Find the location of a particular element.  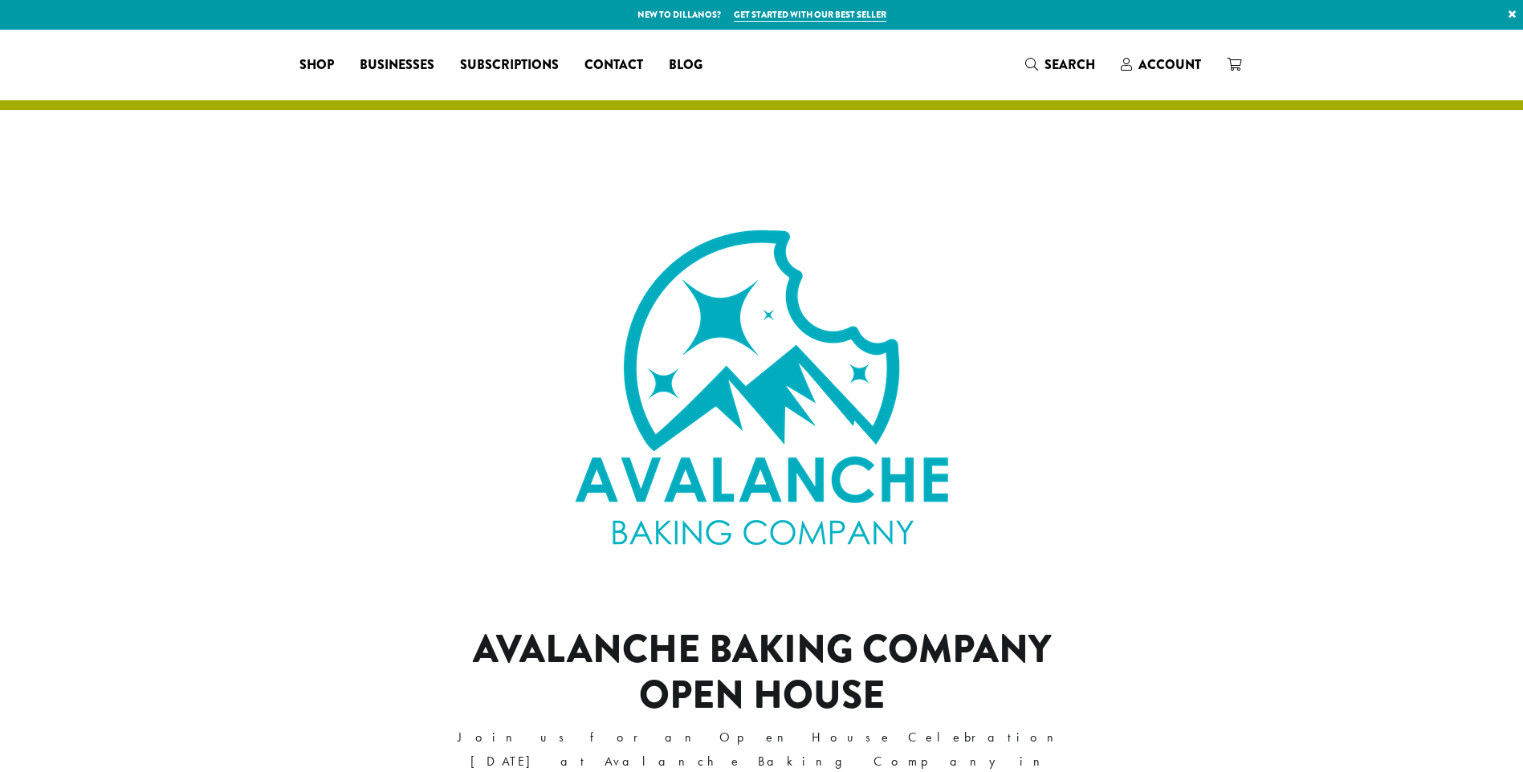

h1: Avalanche Baking Company Open House is located at coordinates (761, 673).